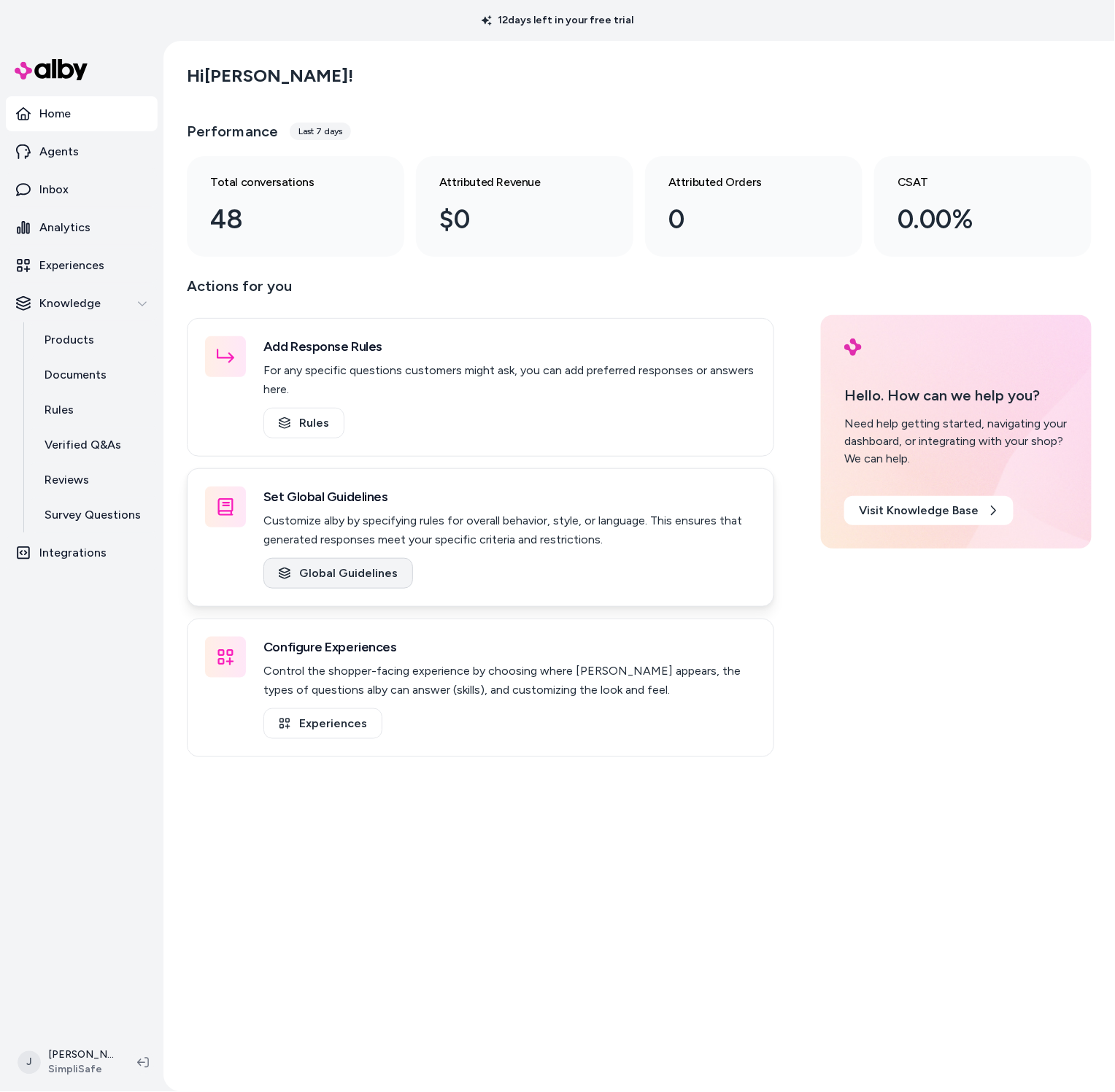 The width and height of the screenshot is (1115, 1092). What do you see at coordinates (232, 131) in the screenshot?
I see `h3: Performance` at bounding box center [232, 131].